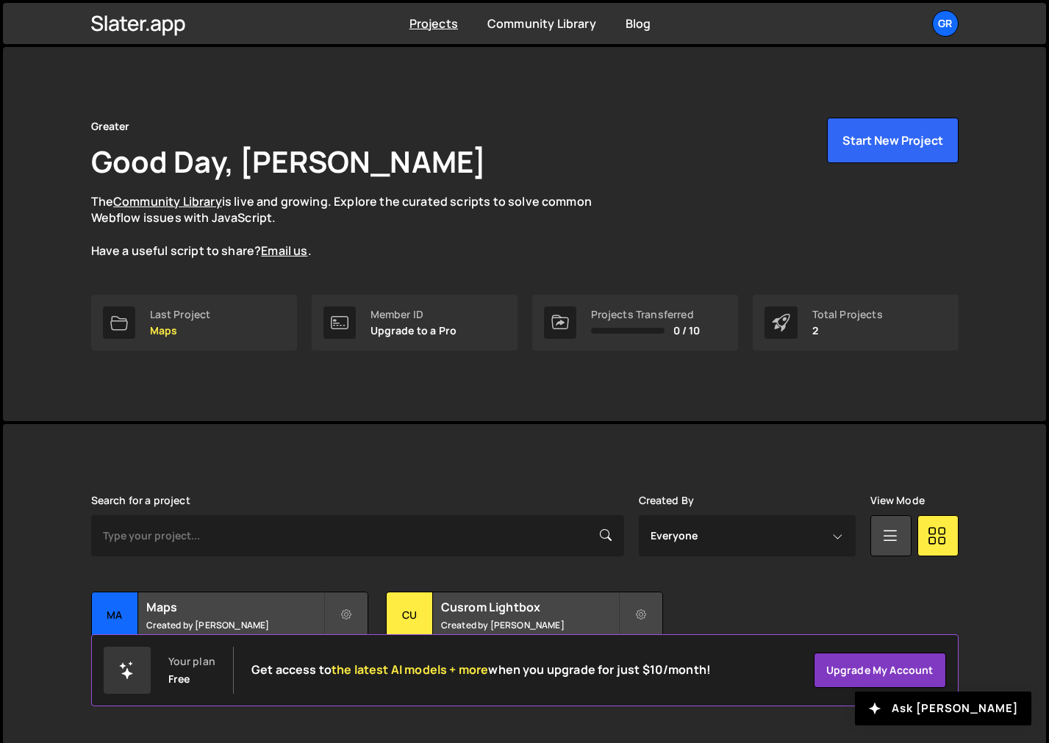 The height and width of the screenshot is (743, 1049). Describe the element at coordinates (409, 615) in the screenshot. I see `div: Cu` at that location.